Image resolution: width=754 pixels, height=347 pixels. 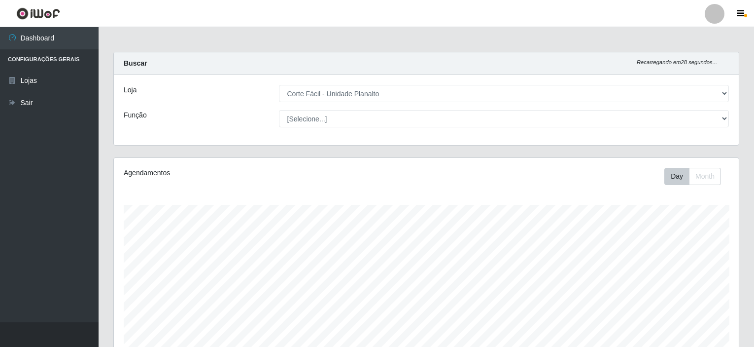 What do you see at coordinates (705, 176) in the screenshot?
I see `button: Month` at bounding box center [705, 176].